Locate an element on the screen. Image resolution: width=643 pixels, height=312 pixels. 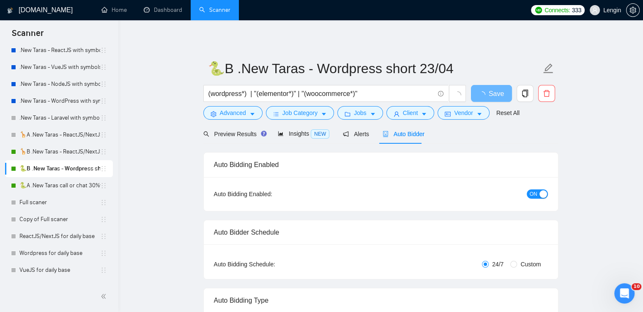
a: VueJS for daily base is located at coordinates (60, 270).